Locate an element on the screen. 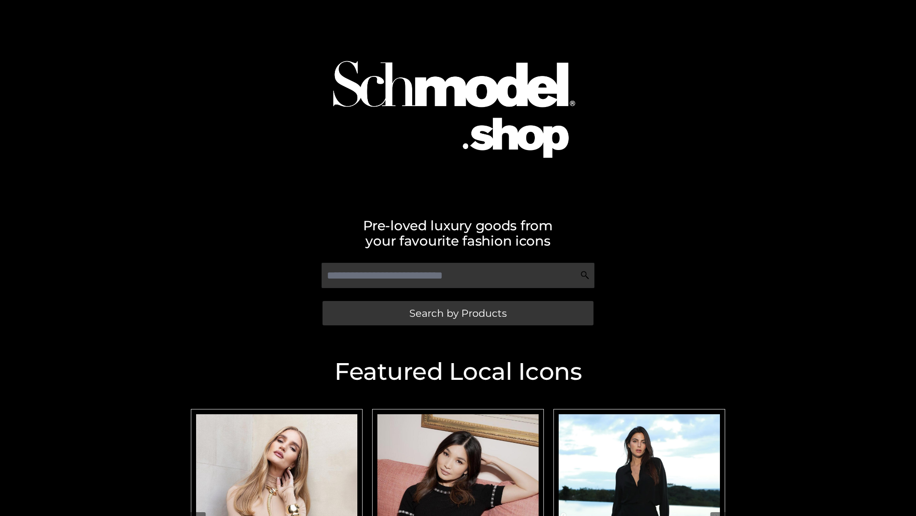  h2: Featured Local Icons​ is located at coordinates (458, 371).